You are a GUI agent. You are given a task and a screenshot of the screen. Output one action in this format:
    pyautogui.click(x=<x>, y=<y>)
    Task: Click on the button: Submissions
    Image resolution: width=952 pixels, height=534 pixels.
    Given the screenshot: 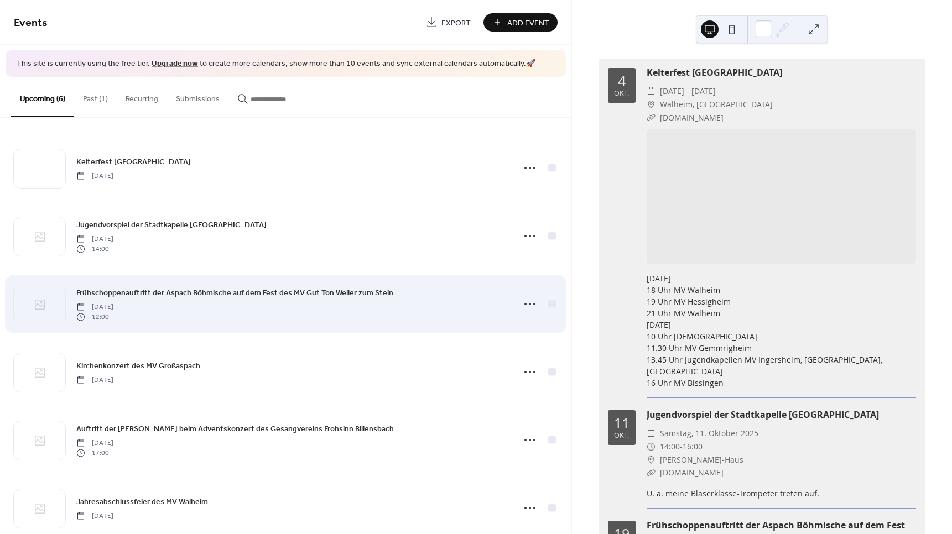 What is the action you would take?
    pyautogui.click(x=197, y=96)
    